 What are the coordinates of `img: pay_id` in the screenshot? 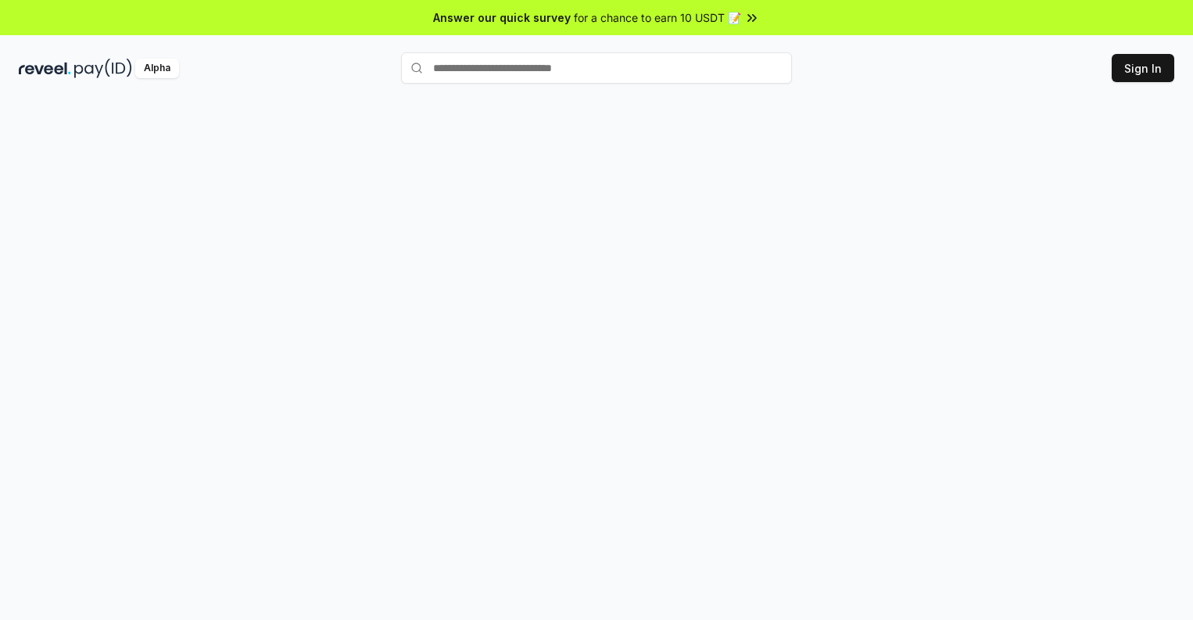 It's located at (103, 68).